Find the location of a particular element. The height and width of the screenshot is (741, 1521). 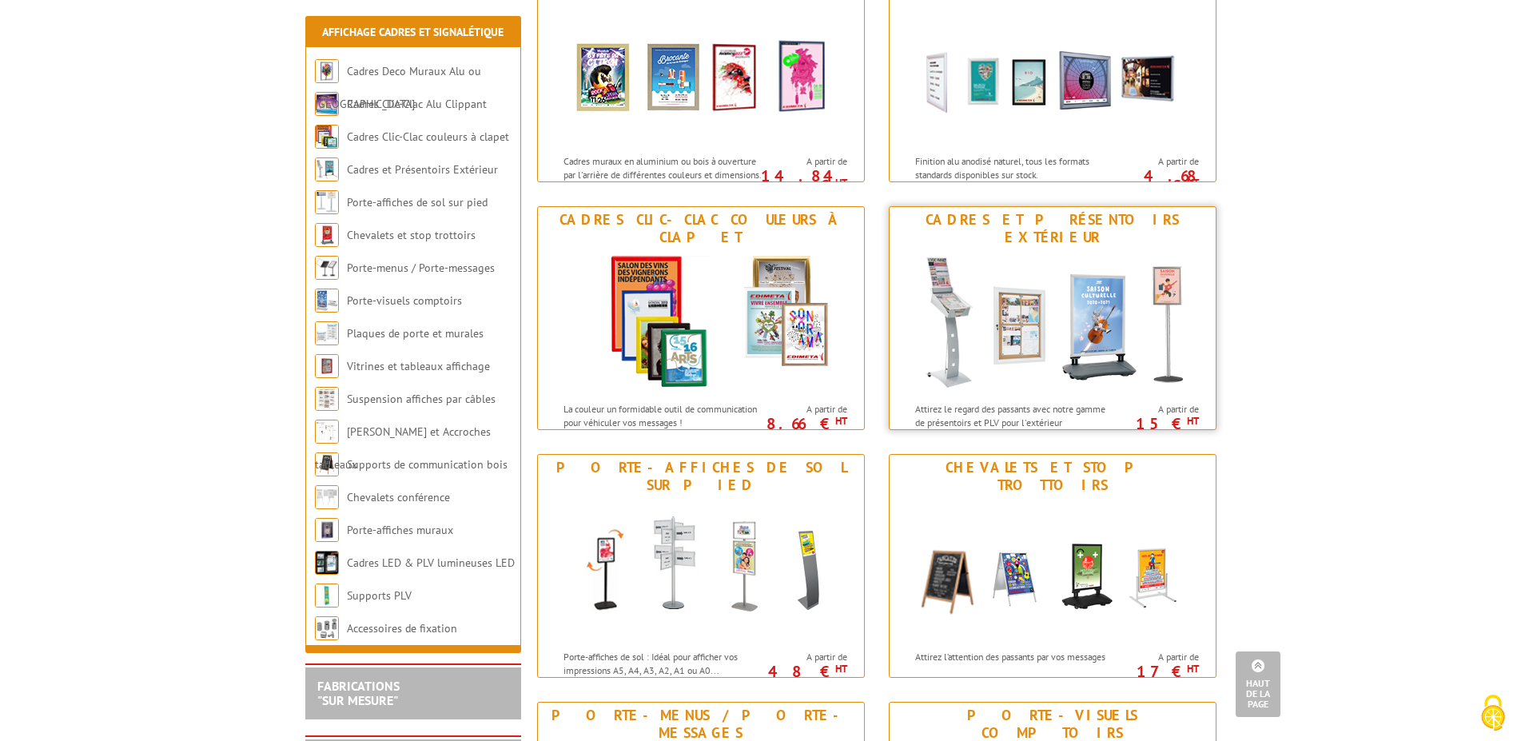

p: Porte-affiches de sol : Idéal pour afficher vos impressions A5, A4, A3, A2, A1 ou A0... is located at coordinates (663, 663).